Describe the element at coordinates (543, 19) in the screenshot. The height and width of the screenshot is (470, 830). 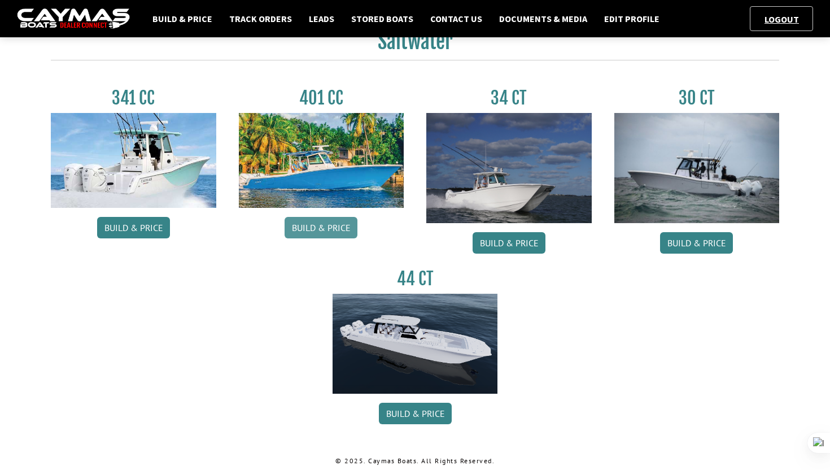
I see `a: Documents & Media` at that location.